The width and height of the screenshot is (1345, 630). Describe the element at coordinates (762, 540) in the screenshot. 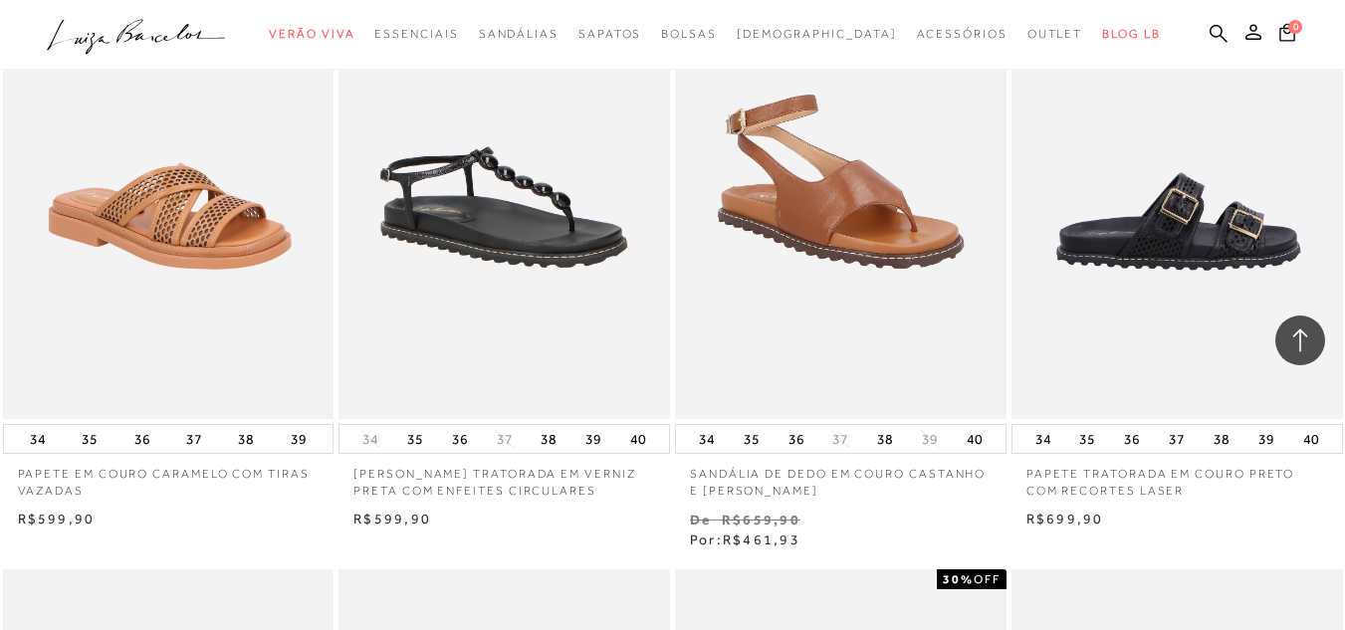

I see `span: R$461,93` at that location.